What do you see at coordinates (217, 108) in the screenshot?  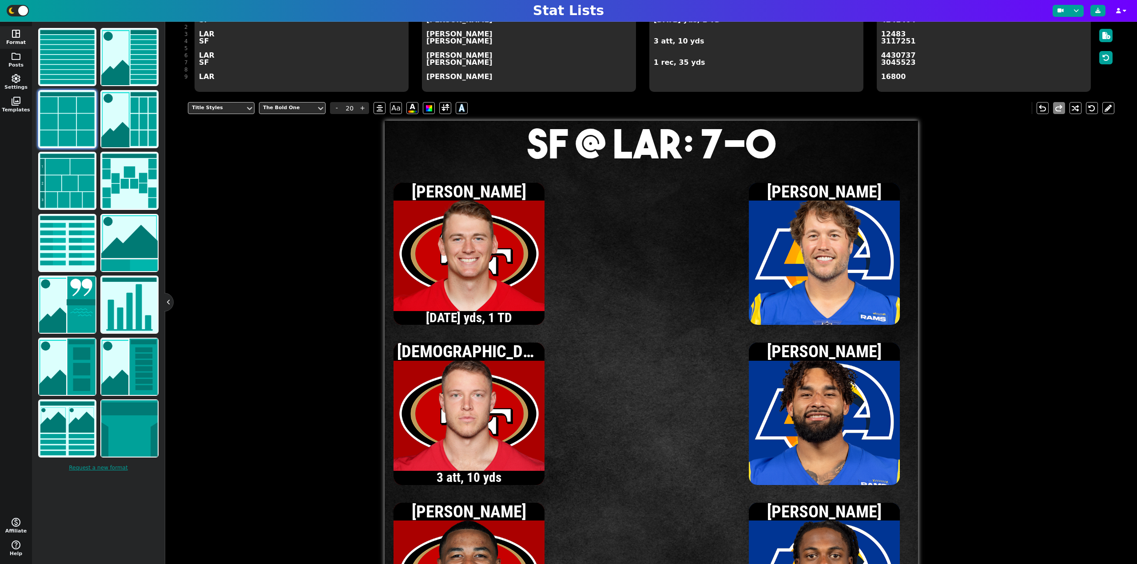 I see `div: Title Styles` at bounding box center [217, 108].